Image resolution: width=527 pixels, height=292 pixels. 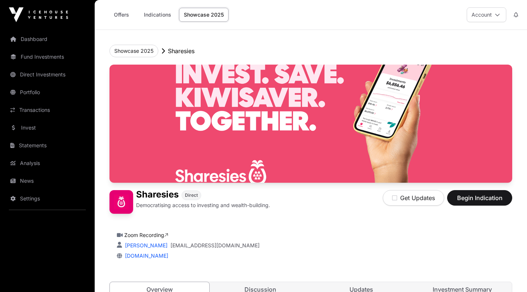 I want to click on a: News, so click(x=47, y=181).